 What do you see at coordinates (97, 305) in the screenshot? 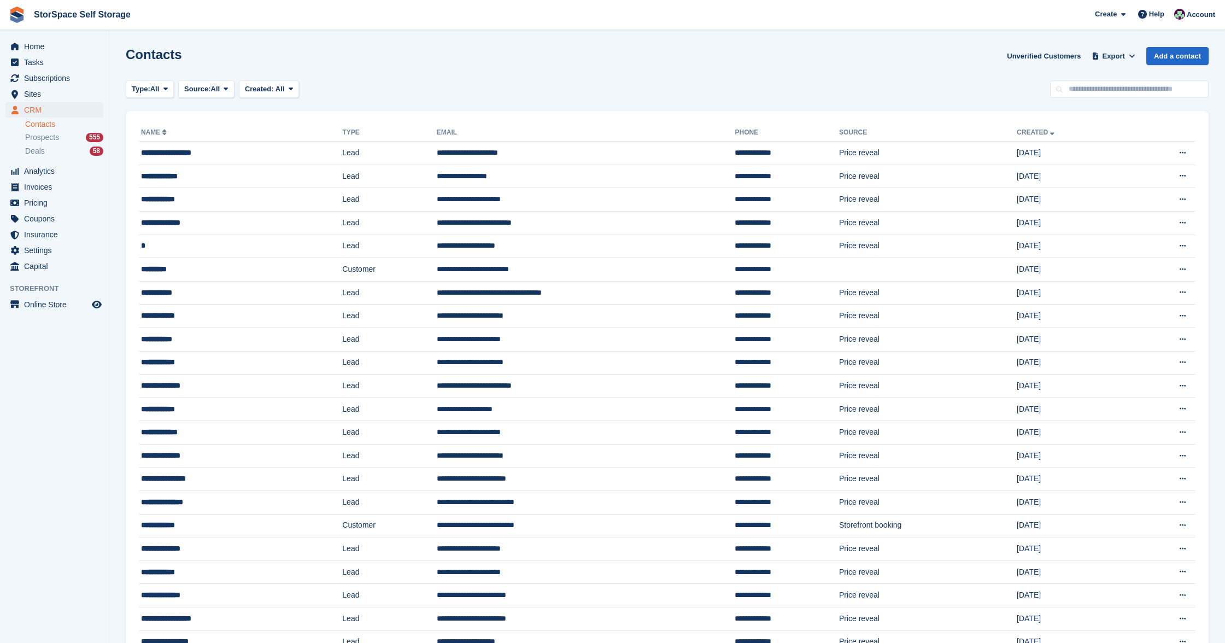
I see `a: Preview store` at bounding box center [97, 305].